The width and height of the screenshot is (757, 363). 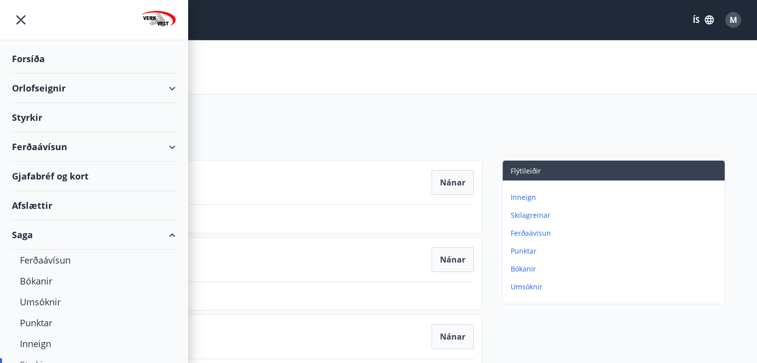 I want to click on div: Umsóknir, so click(x=94, y=302).